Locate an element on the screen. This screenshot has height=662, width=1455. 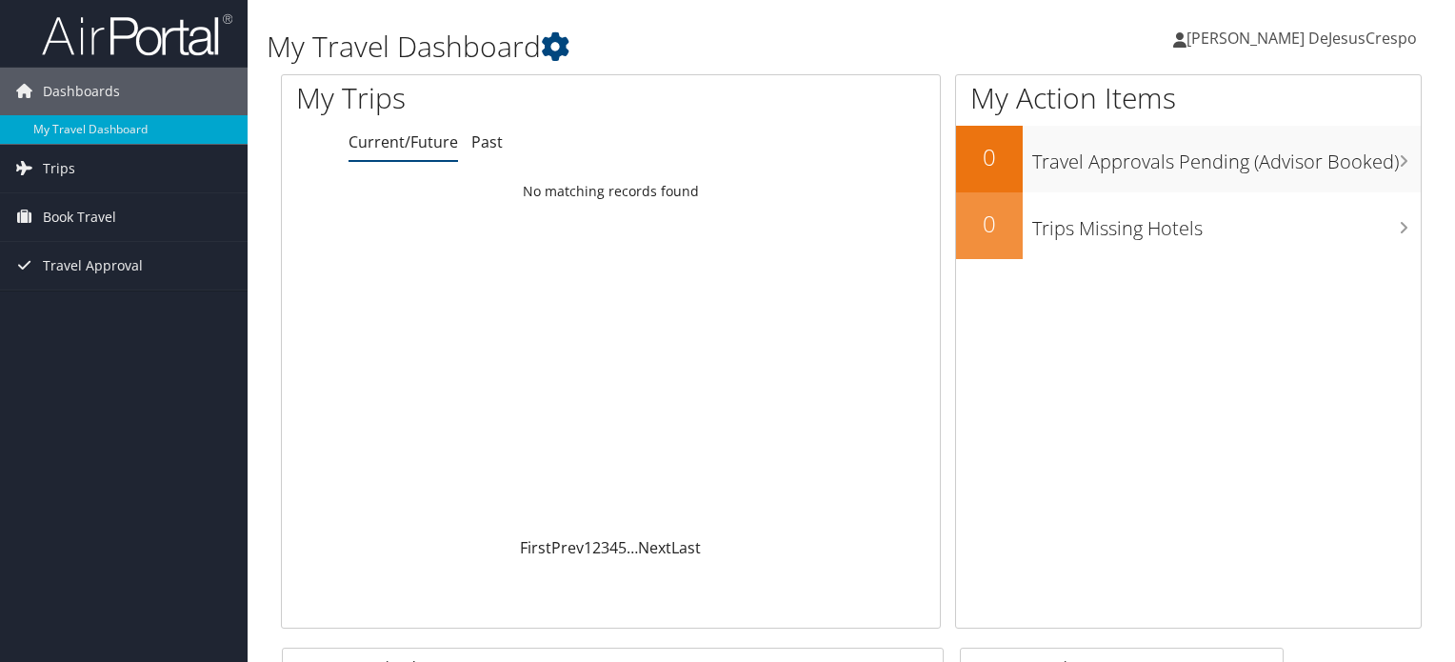
a: 3 is located at coordinates (605, 548).